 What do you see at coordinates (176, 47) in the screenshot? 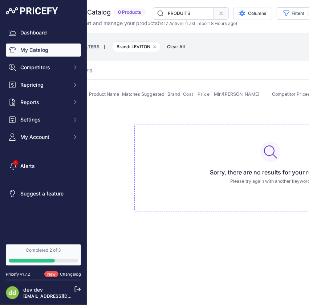
I see `button: Clear All` at bounding box center [176, 47].